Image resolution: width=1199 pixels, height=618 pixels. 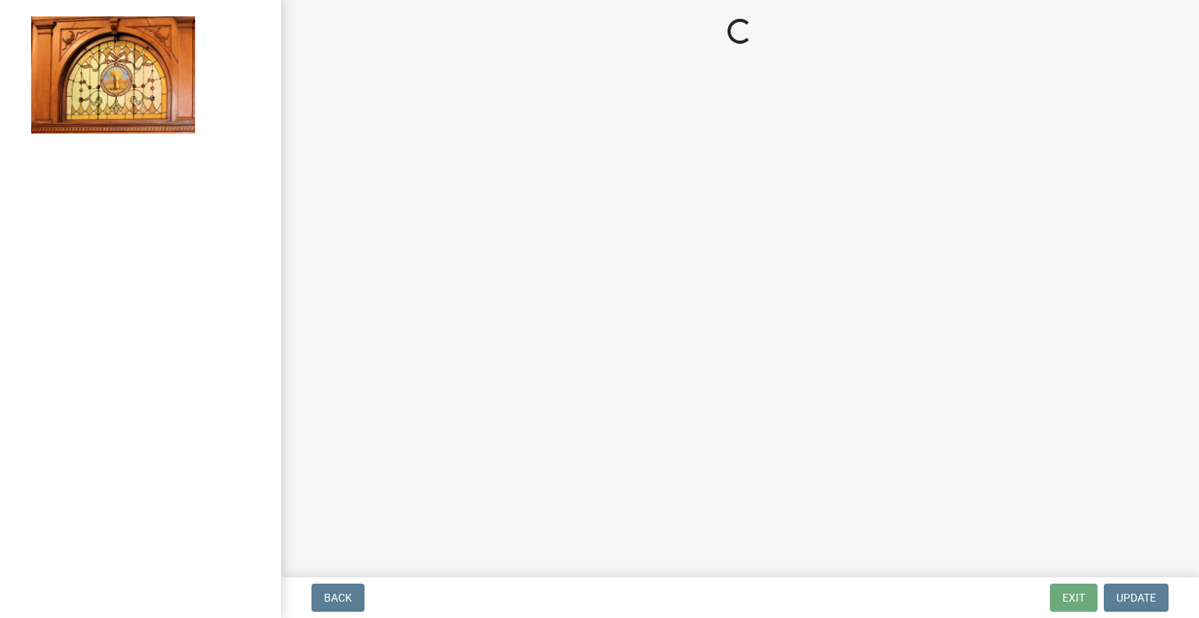 What do you see at coordinates (113, 75) in the screenshot?
I see `img: Jasper County, Indiana` at bounding box center [113, 75].